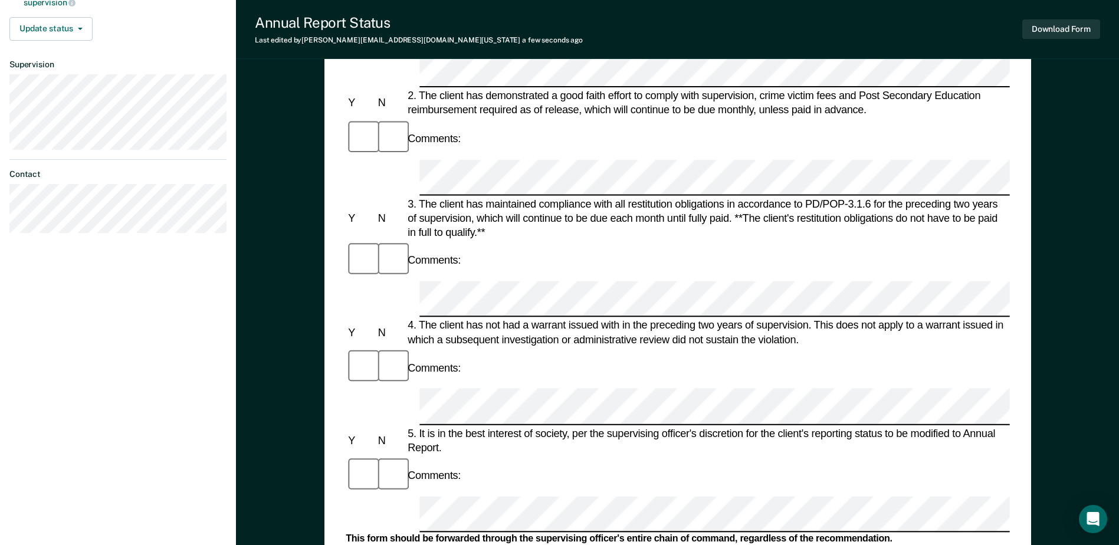 Image resolution: width=1119 pixels, height=545 pixels. I want to click on div: 3. The client has maintained compliance with all restitution obligations in accordance to PD/POP-..., so click(707, 218).